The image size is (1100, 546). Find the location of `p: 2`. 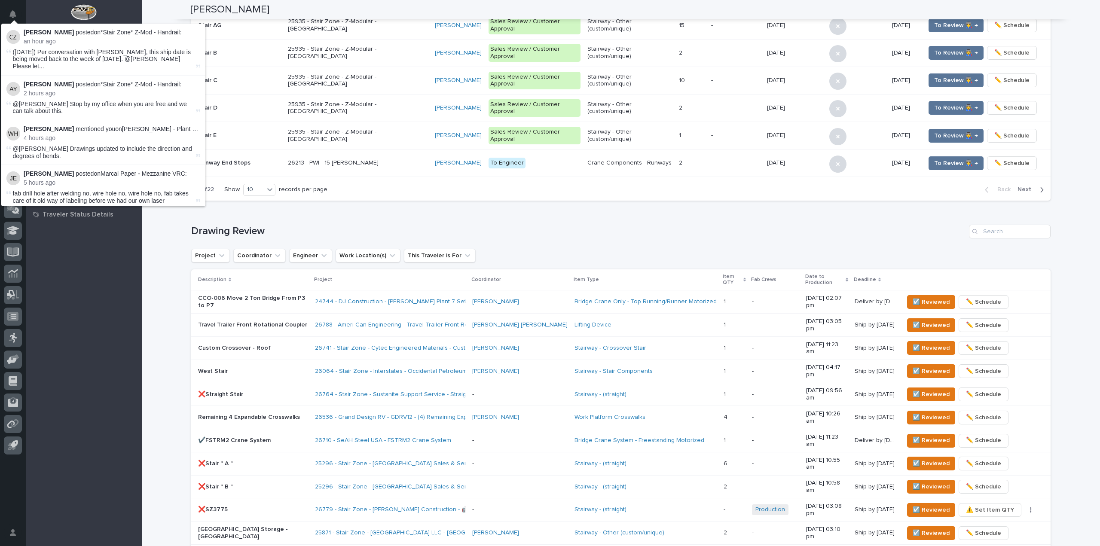

p: 2 is located at coordinates (726, 486).